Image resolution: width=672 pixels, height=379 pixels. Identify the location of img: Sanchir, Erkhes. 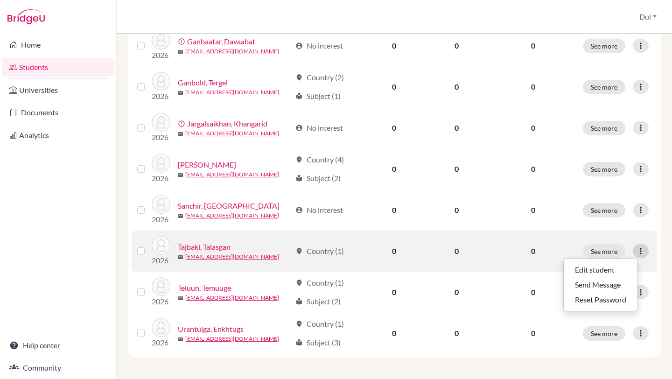
(161, 204).